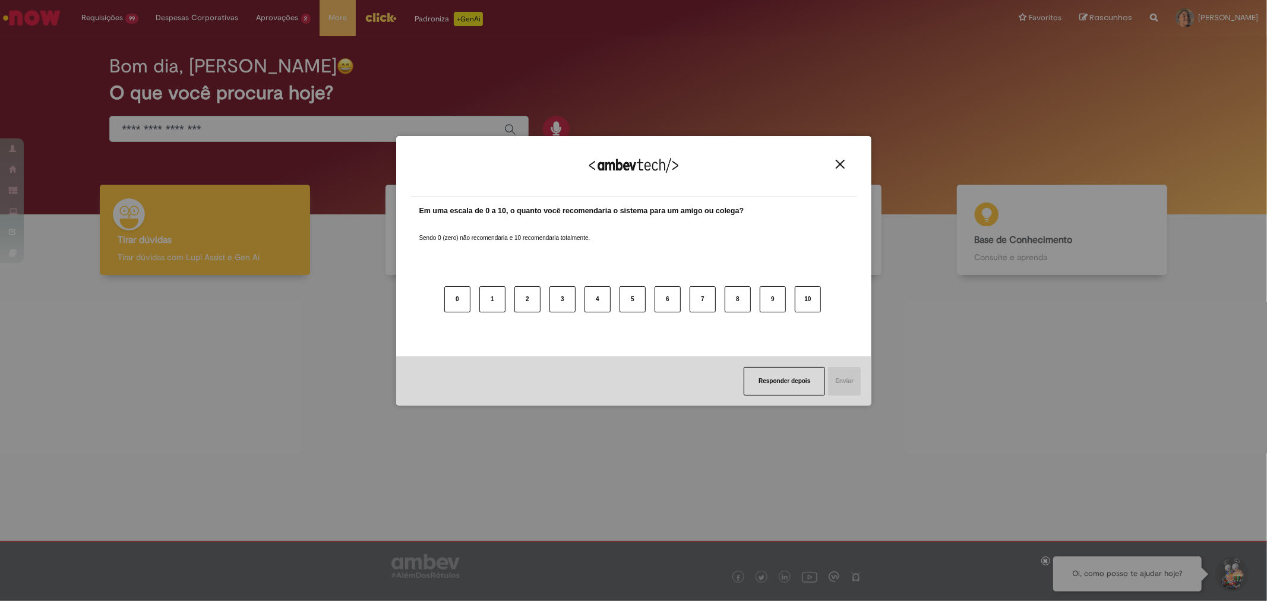  What do you see at coordinates (492, 299) in the screenshot?
I see `button: 1` at bounding box center [492, 299].